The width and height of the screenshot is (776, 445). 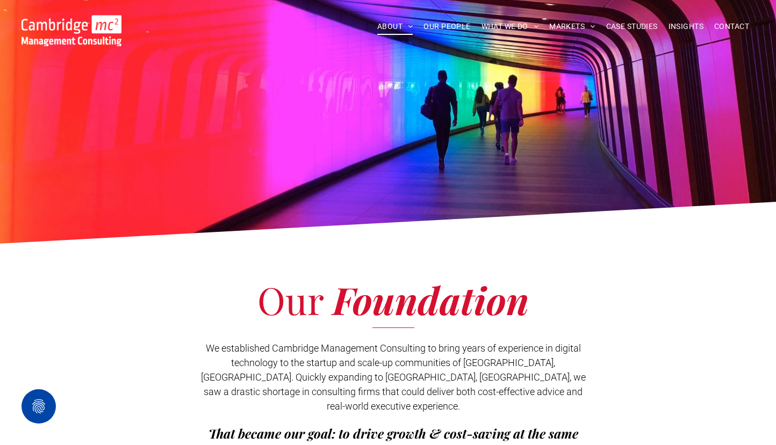 What do you see at coordinates (430, 300) in the screenshot?
I see `span: Foundation` at bounding box center [430, 300].